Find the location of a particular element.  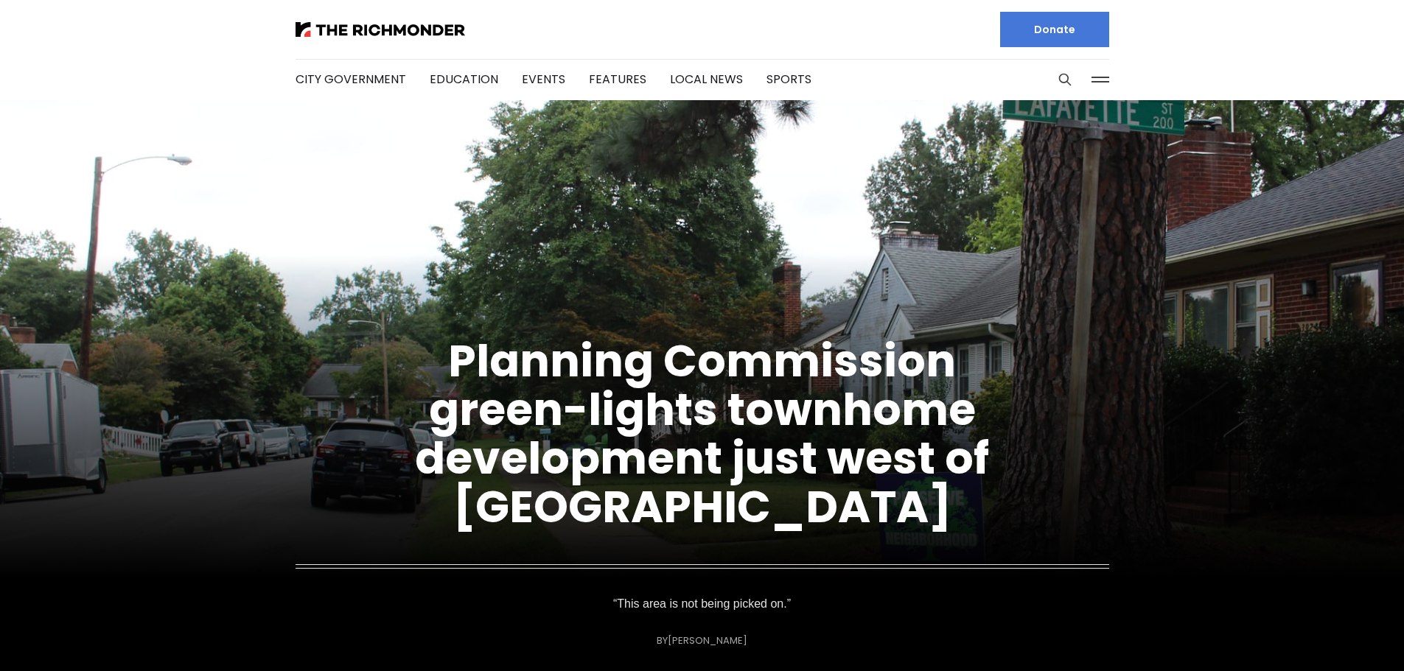

a: Events is located at coordinates (543, 79).